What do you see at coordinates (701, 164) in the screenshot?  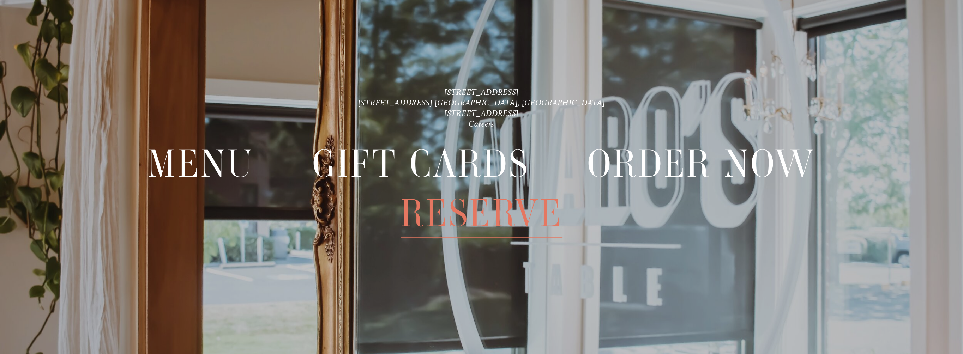 I see `span: Order Now` at bounding box center [701, 164].